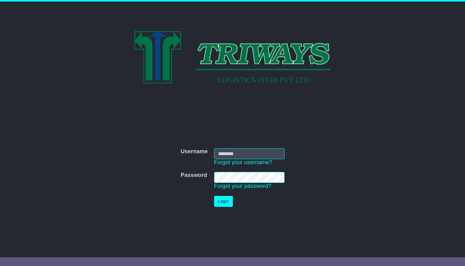 The image size is (465, 266). I want to click on button: Login, so click(223, 201).